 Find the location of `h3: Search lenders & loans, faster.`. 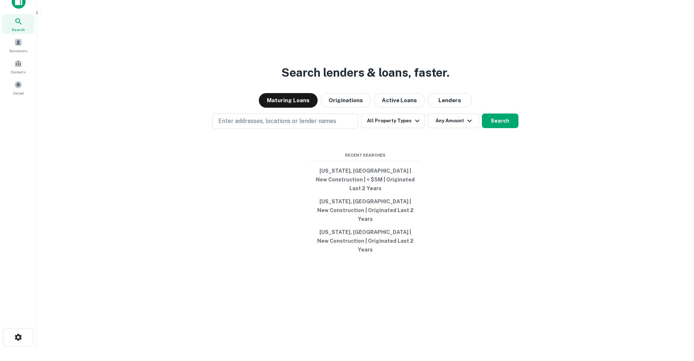

h3: Search lenders & loans, faster. is located at coordinates (365, 73).